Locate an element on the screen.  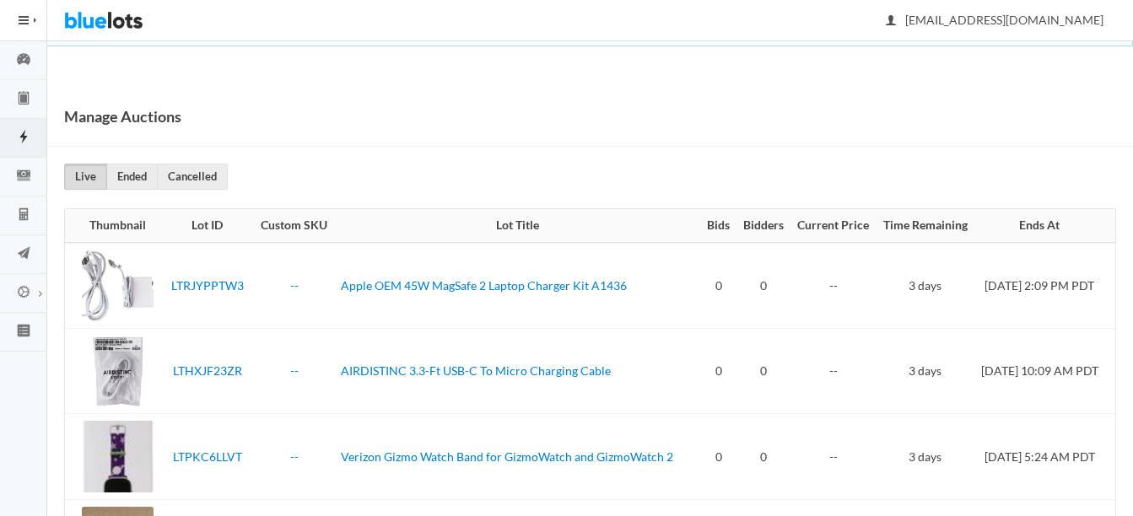
th: Current Price is located at coordinates (833, 226).